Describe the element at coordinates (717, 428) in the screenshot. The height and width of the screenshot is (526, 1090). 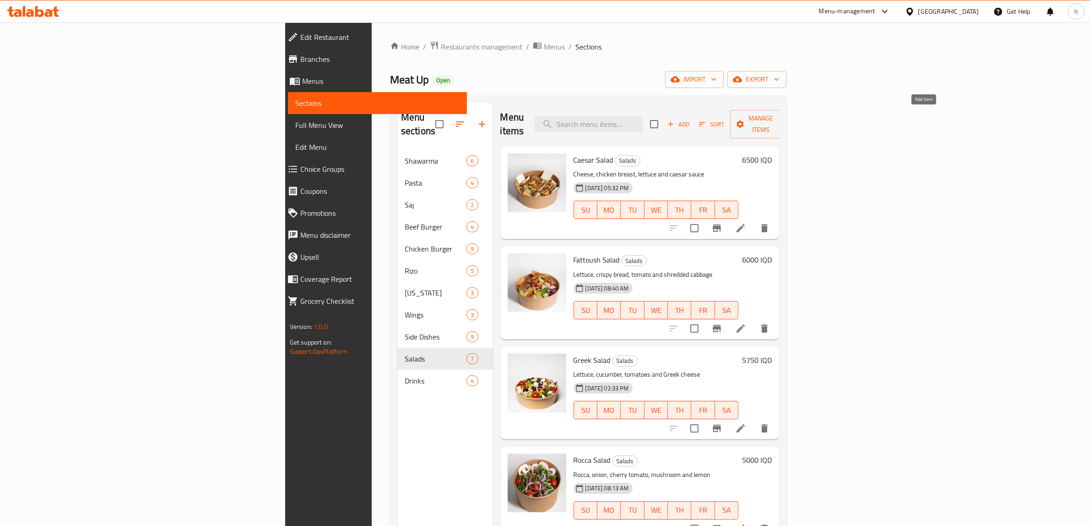
I see `button: Branch-specific-item` at that location.